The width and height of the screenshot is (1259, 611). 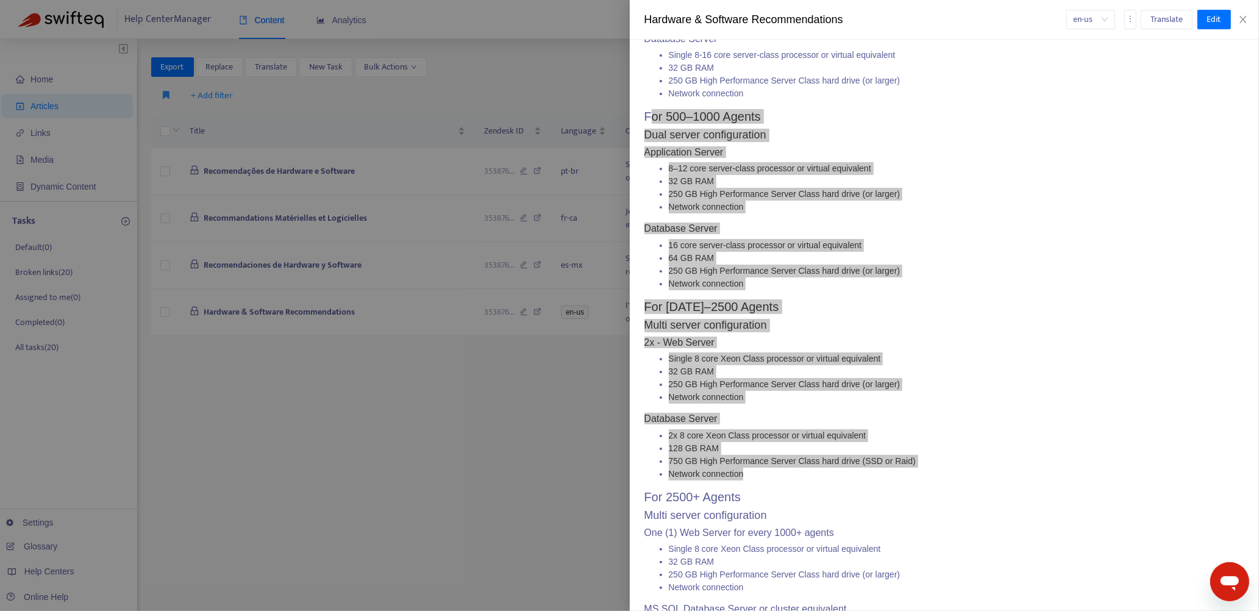 I want to click on li: 16 core server-class processor or virtual equivalent, so click(x=957, y=245).